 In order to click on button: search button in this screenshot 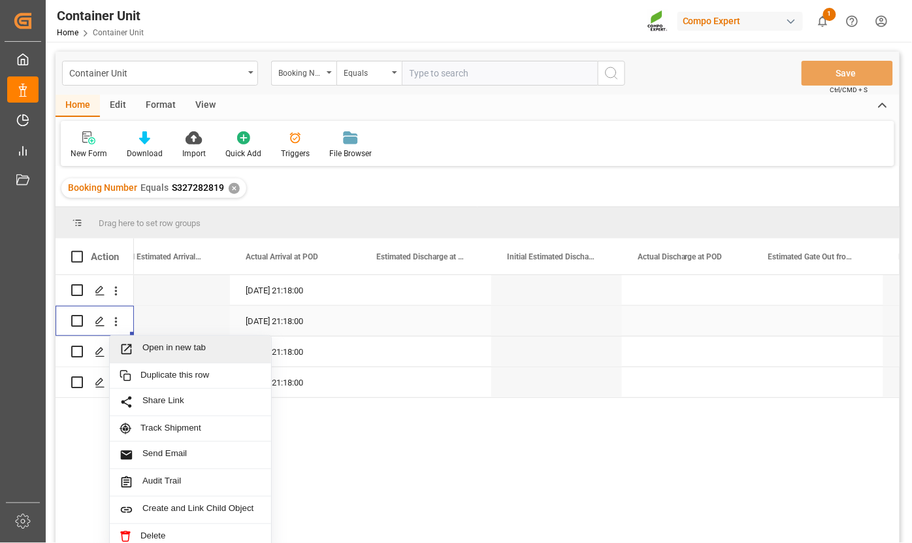, I will do `click(612, 73)`.